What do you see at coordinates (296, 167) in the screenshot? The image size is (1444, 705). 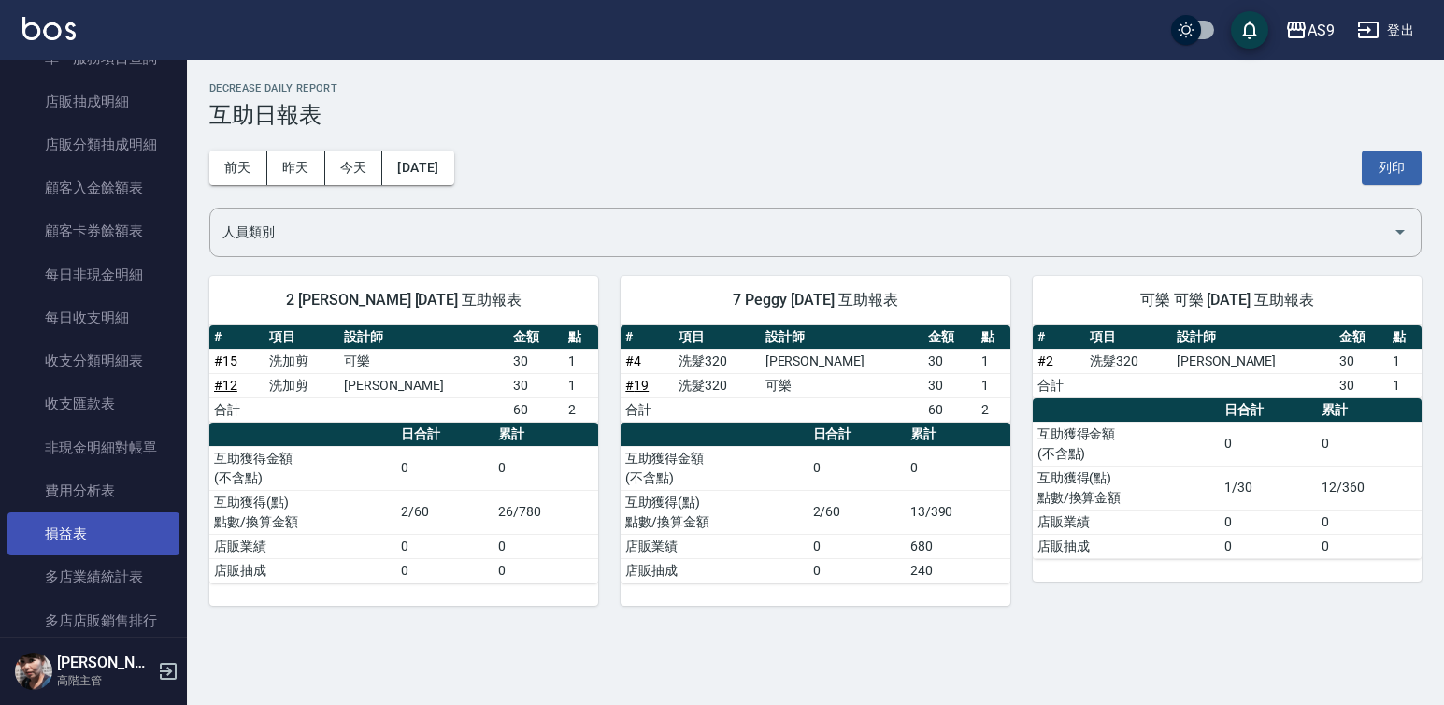 I see `button: 昨天` at bounding box center [296, 167].